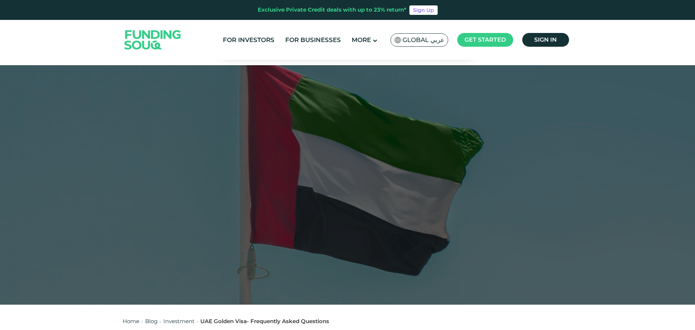 The image size is (695, 330). Describe the element at coordinates (313, 40) in the screenshot. I see `a: For Businesses` at that location.